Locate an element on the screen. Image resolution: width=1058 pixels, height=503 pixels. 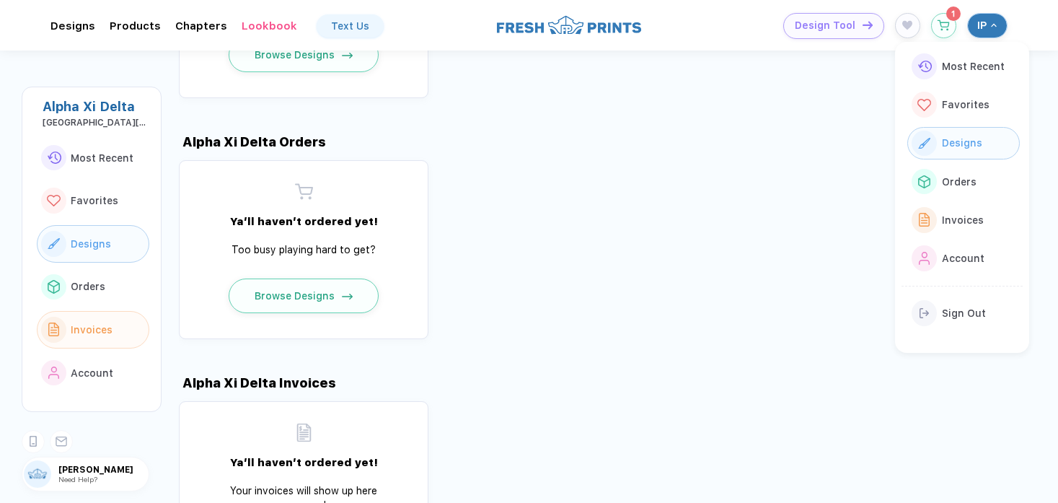
img: logo is located at coordinates (569, 25).